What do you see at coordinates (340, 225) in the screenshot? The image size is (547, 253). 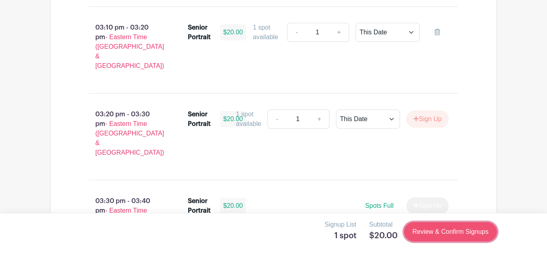 I see `p: Signup List` at bounding box center [340, 225].